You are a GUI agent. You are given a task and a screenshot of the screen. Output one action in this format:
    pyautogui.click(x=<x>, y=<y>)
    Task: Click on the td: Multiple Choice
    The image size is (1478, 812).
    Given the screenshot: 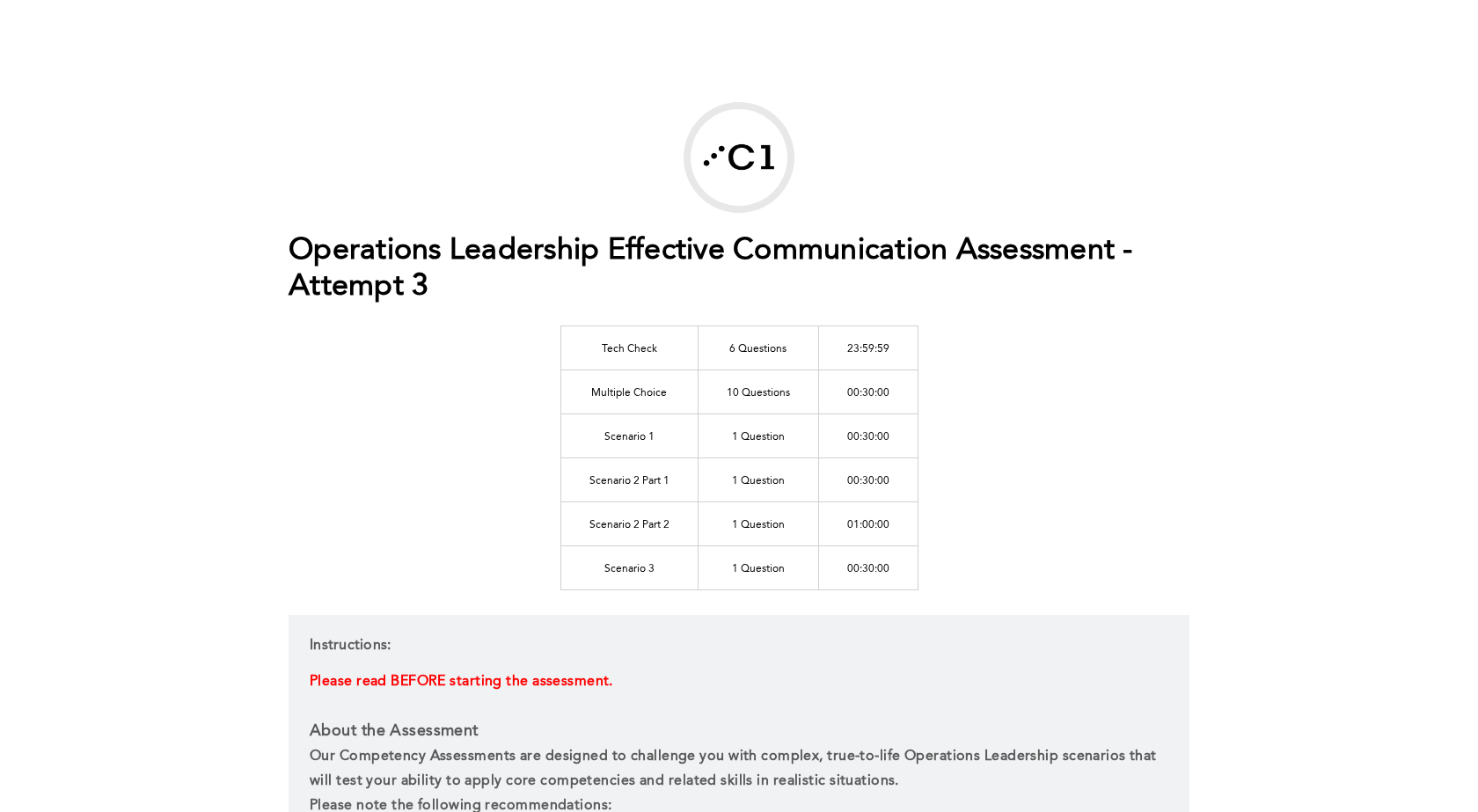 What is the action you would take?
    pyautogui.click(x=629, y=392)
    